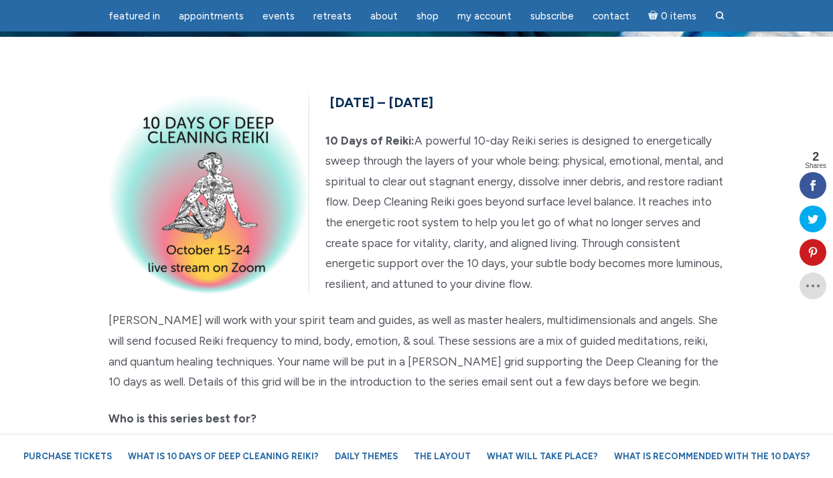  Describe the element at coordinates (134, 16) in the screenshot. I see `span: featured in` at that location.